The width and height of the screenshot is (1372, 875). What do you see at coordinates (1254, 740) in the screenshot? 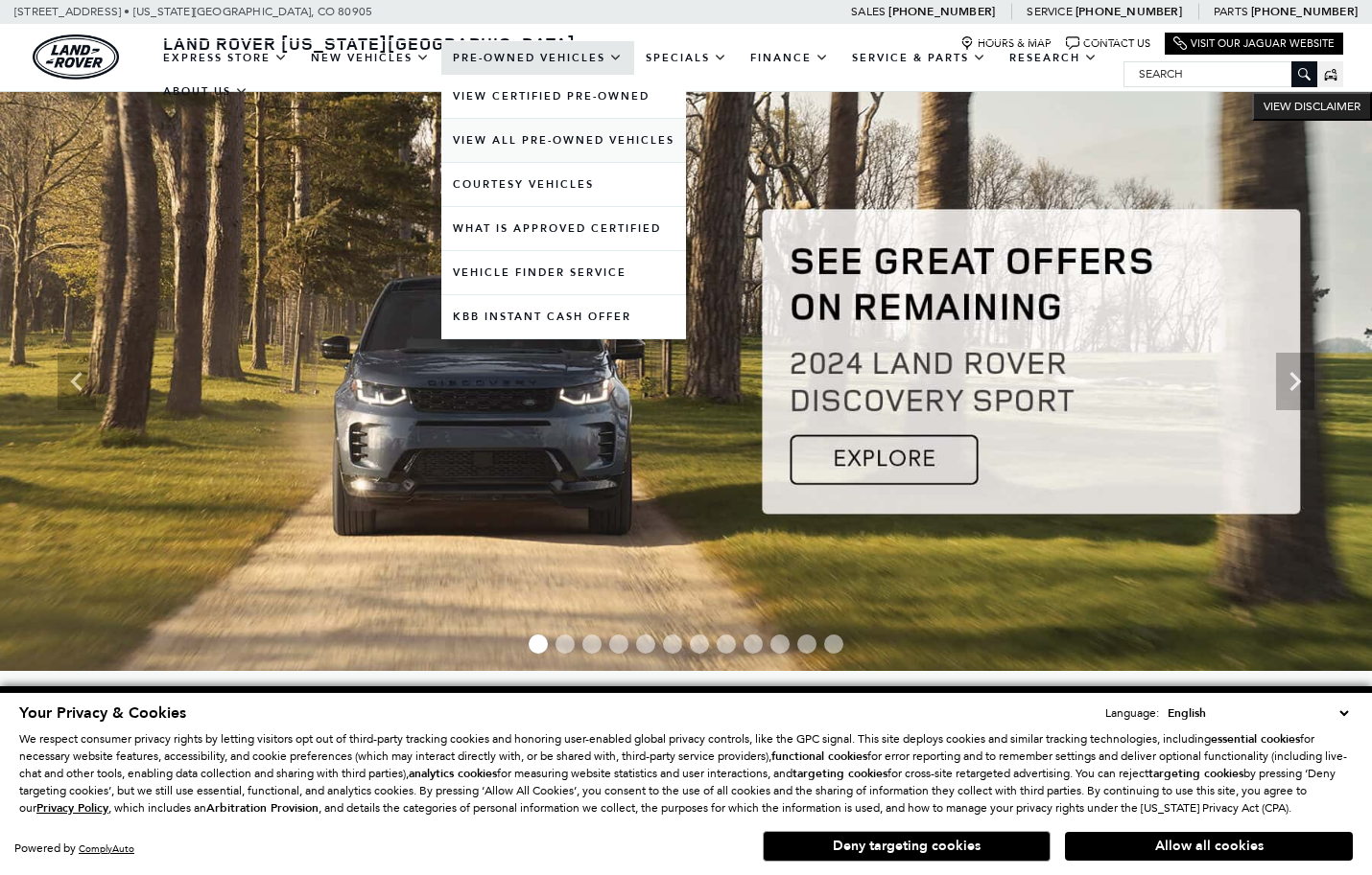
I see `strong: essential cookies` at bounding box center [1254, 740].